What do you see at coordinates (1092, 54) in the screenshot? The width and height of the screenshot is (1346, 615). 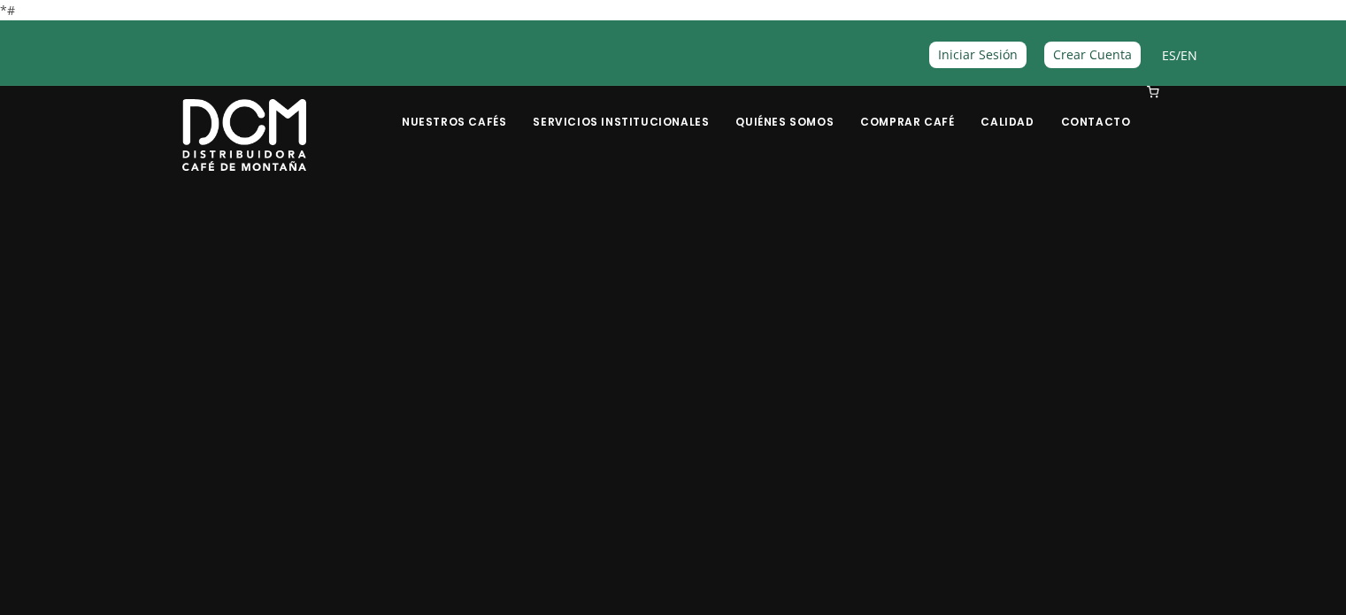 I see `a: Crear Cuenta` at bounding box center [1092, 54].